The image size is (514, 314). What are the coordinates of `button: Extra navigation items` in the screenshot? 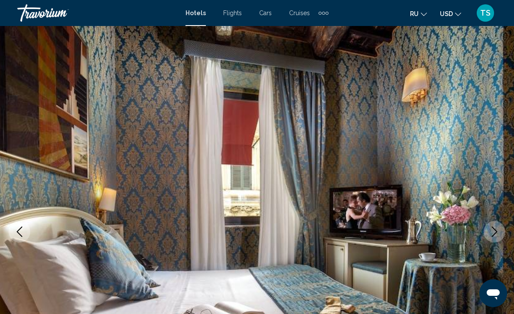 It's located at (323, 13).